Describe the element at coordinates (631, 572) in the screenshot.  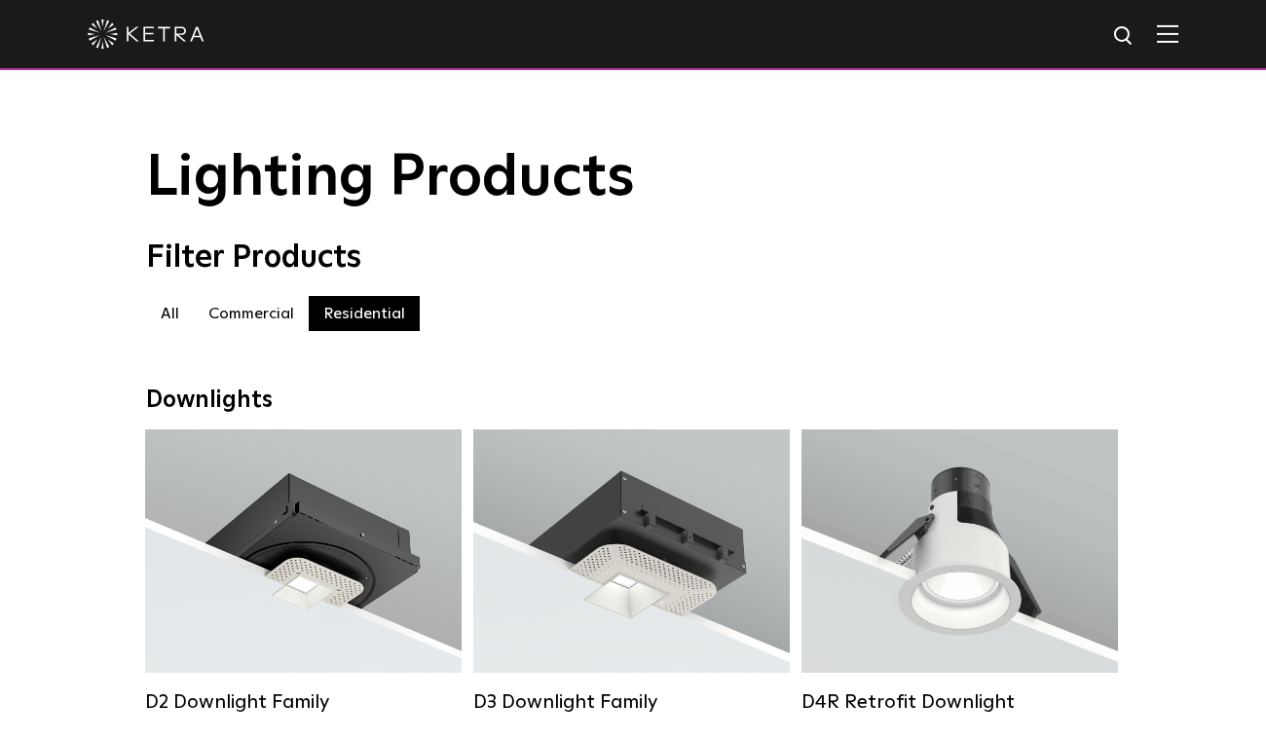
I see `a: D3 Downlight Family Lumen Output:700 / 900 / 1100Colors:White / Black / Silver / Bronze / Paintab...` at that location.